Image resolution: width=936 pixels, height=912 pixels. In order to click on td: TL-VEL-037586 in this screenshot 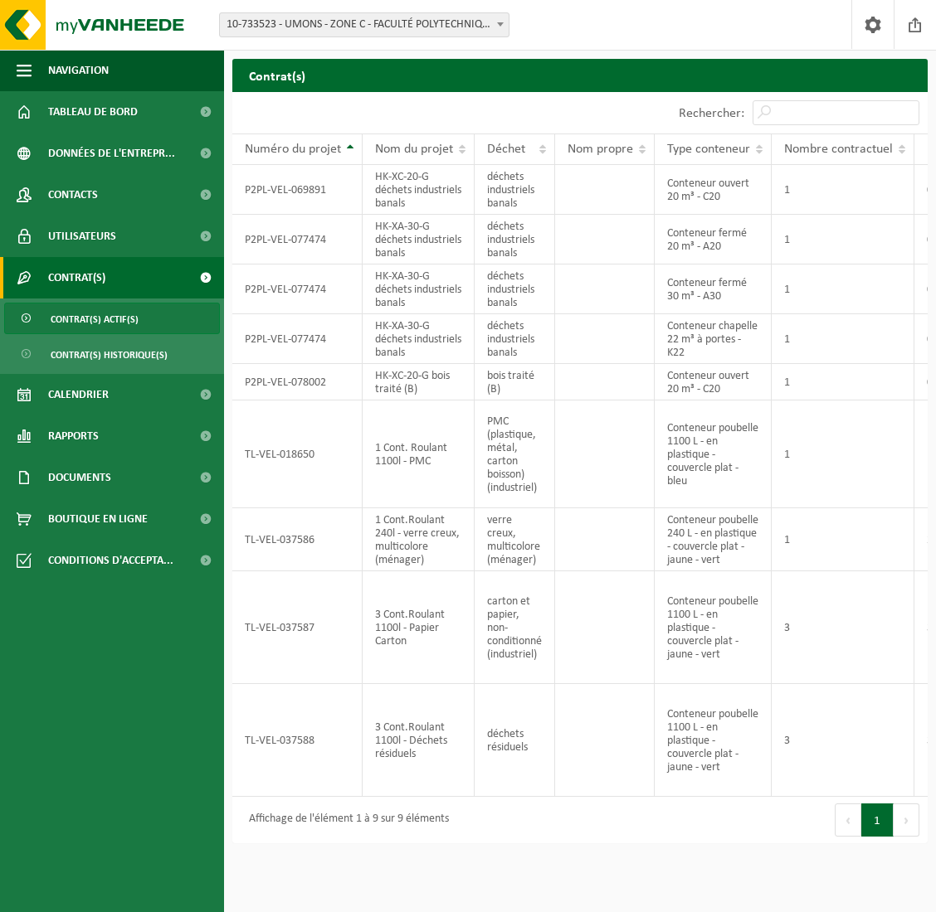, I will do `click(297, 540)`.